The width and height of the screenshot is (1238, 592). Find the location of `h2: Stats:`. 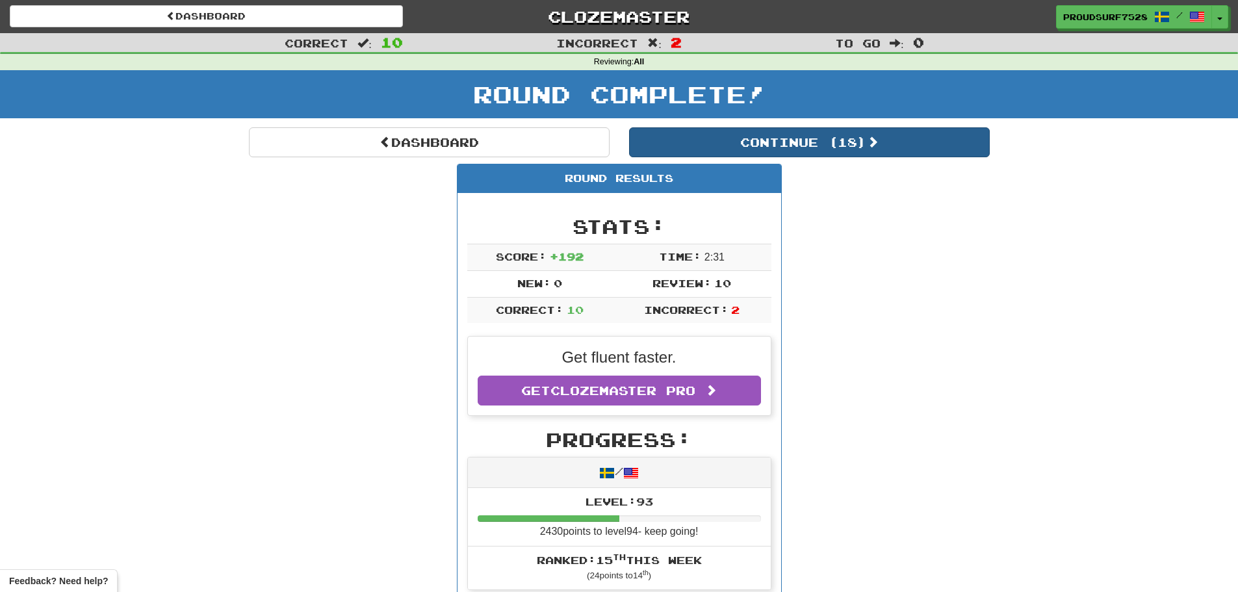

h2: Stats: is located at coordinates (619, 226).